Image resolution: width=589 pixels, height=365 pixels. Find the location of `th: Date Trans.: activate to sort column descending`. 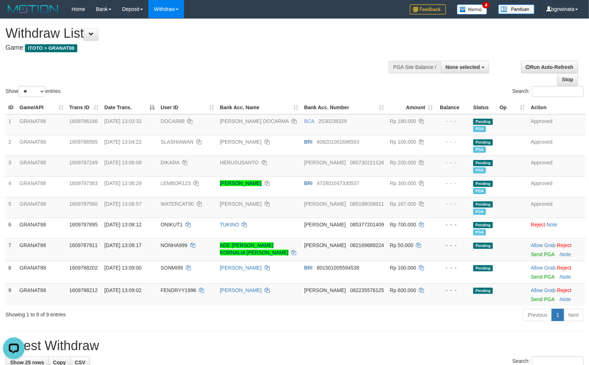

th: Date Trans.: activate to sort column descending is located at coordinates (130, 107).